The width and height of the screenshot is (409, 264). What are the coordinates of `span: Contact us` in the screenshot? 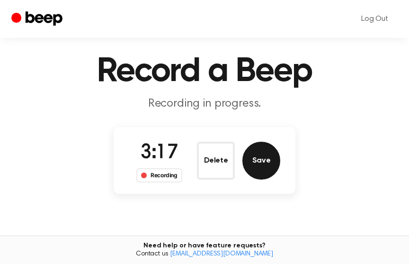 It's located at (204, 254).